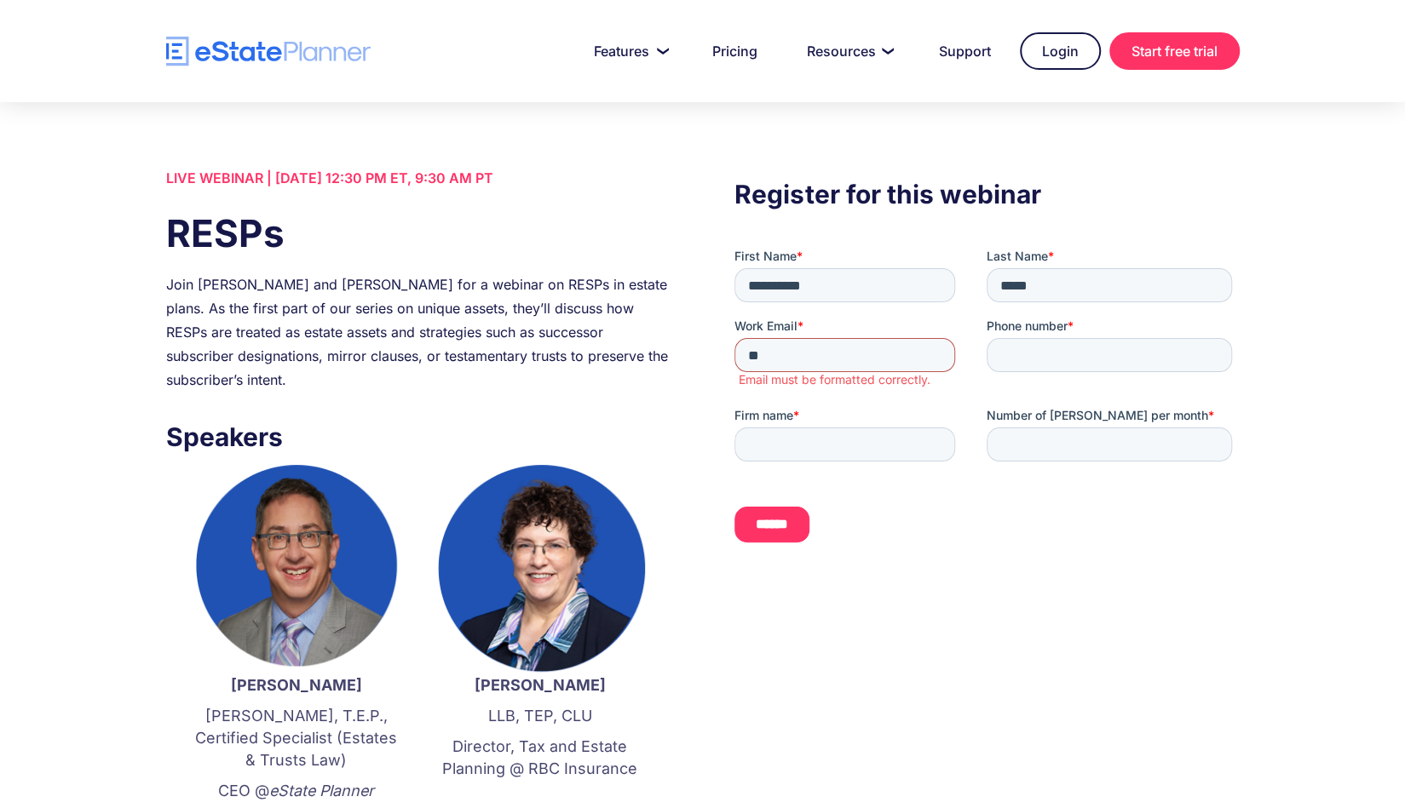 This screenshot has height=808, width=1405. What do you see at coordinates (128, 132) in the screenshot?
I see `label: Email must be formatted correctly.` at bounding box center [128, 132].